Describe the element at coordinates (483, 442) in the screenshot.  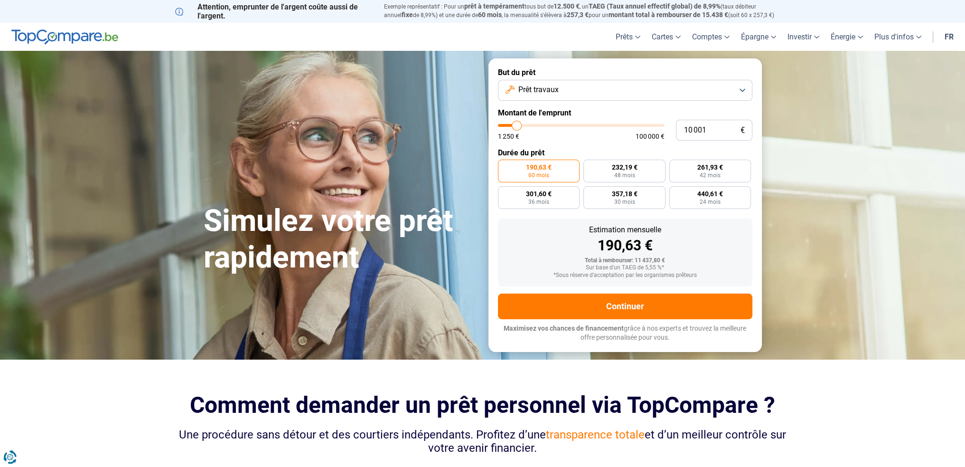
I see `div: Une procédure sans détour et des courtiers indépendants. Profitez d’une et d’un meilleur contrôle...` at that location.